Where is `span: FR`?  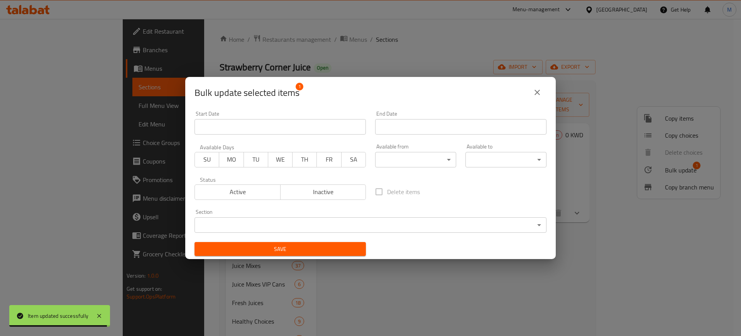 span: FR is located at coordinates (329, 159).